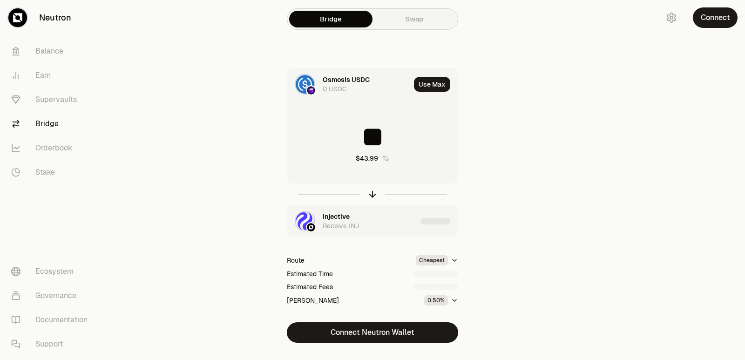 The image size is (745, 360). What do you see at coordinates (336, 216) in the screenshot?
I see `div: Injective` at bounding box center [336, 216].